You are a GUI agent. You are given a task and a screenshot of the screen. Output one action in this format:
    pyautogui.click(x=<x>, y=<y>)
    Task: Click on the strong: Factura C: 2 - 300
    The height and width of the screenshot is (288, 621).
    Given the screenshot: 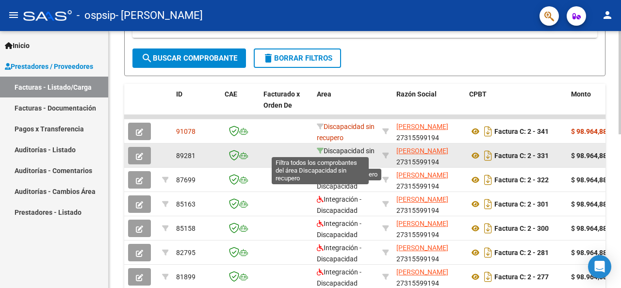 What is the action you would take?
    pyautogui.click(x=521, y=228)
    